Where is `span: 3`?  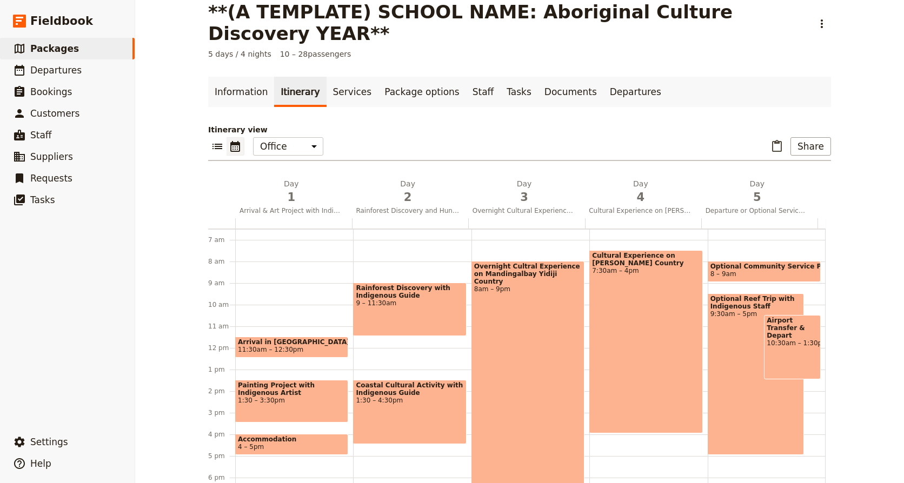 span: 3 is located at coordinates (524, 197).